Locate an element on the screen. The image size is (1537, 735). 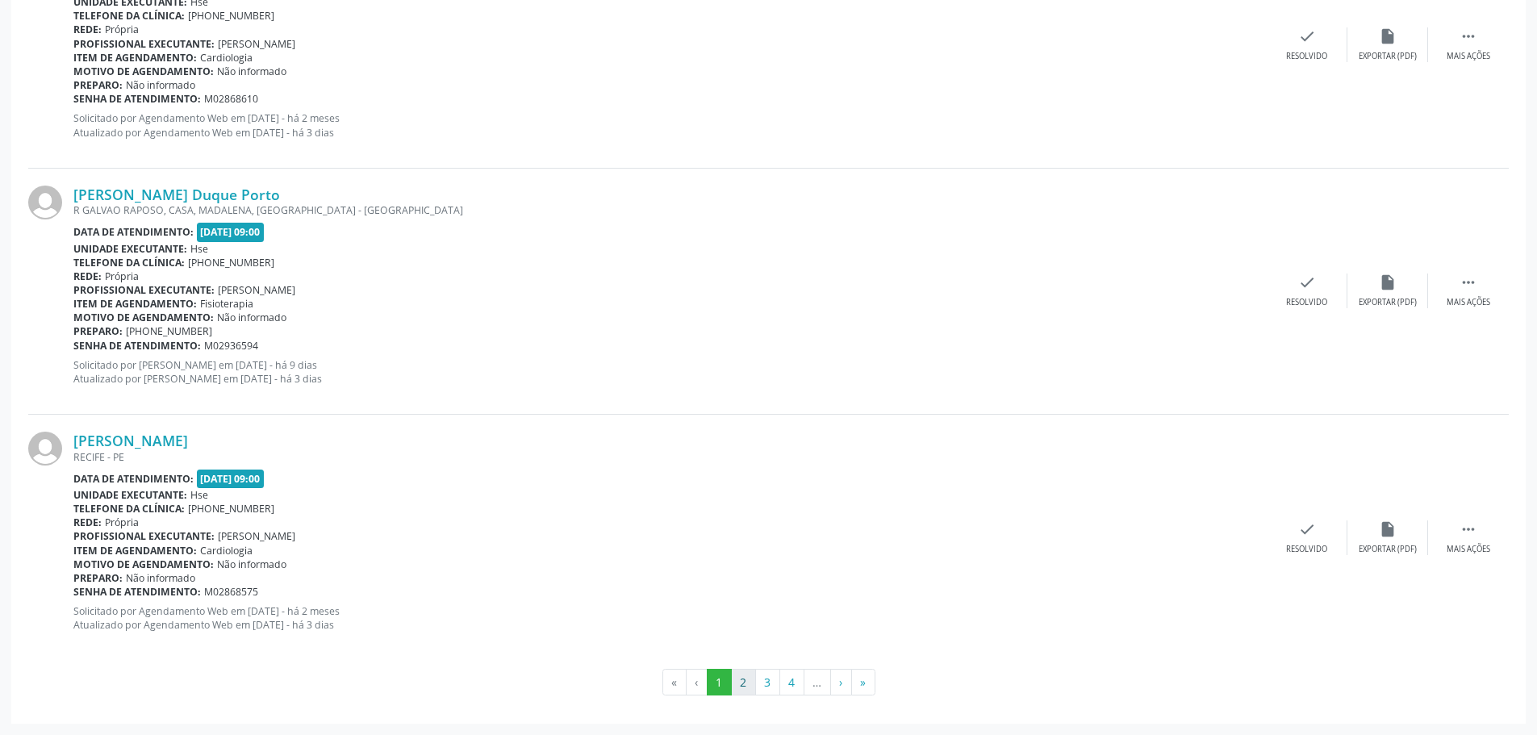
button: Go to last page is located at coordinates (863, 682).